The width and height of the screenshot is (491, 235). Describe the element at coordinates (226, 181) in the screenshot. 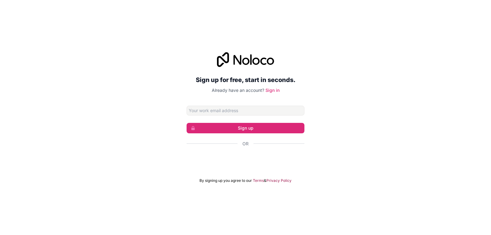

I see `span: By signing up you agree to our` at that location.